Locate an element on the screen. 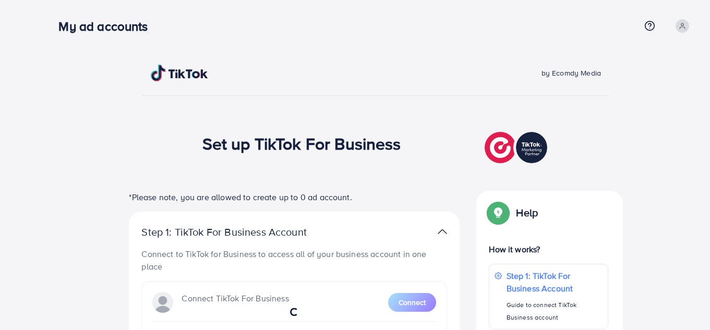 The width and height of the screenshot is (710, 330). img: Popup guide is located at coordinates (498, 213).